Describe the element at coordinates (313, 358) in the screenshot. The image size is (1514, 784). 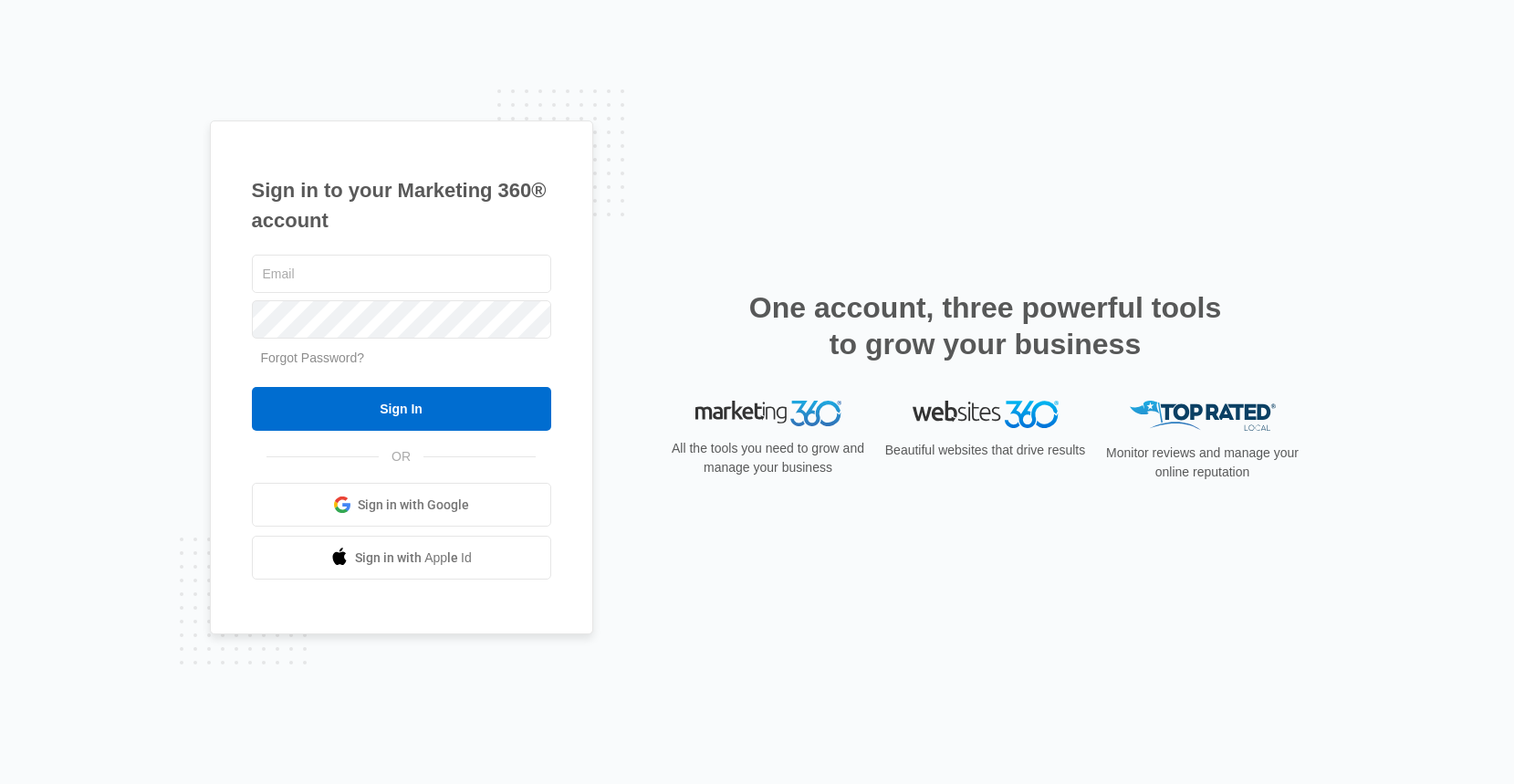
I see `a: Forgot Password?` at that location.